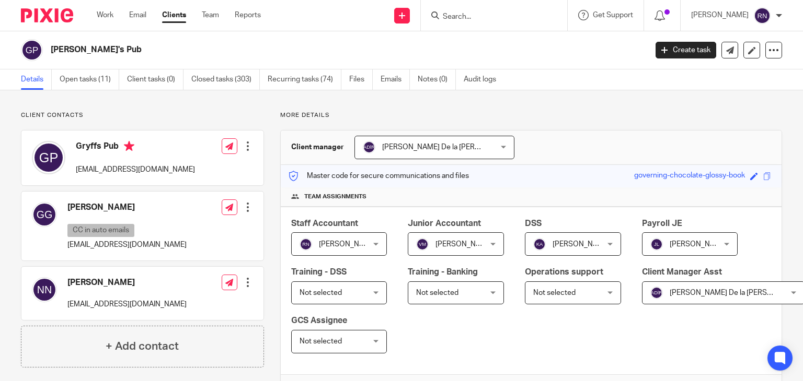 The width and height of the screenshot is (803, 381). I want to click on img: Pixie, so click(47, 15).